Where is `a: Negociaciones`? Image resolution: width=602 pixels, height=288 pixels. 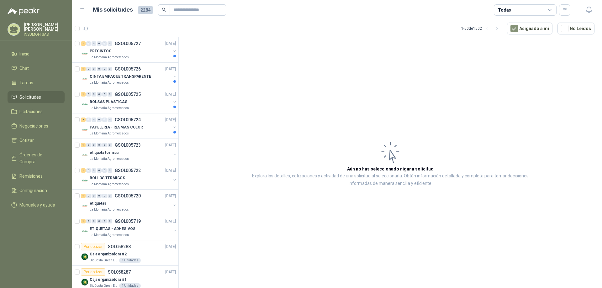
a: Negociaciones is located at coordinates (36, 126).